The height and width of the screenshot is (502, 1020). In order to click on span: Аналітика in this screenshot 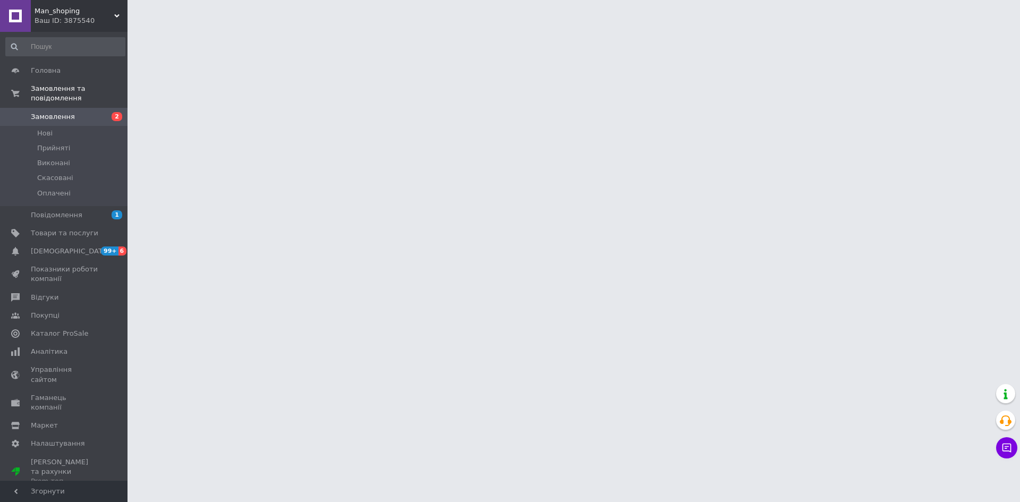, I will do `click(49, 352)`.